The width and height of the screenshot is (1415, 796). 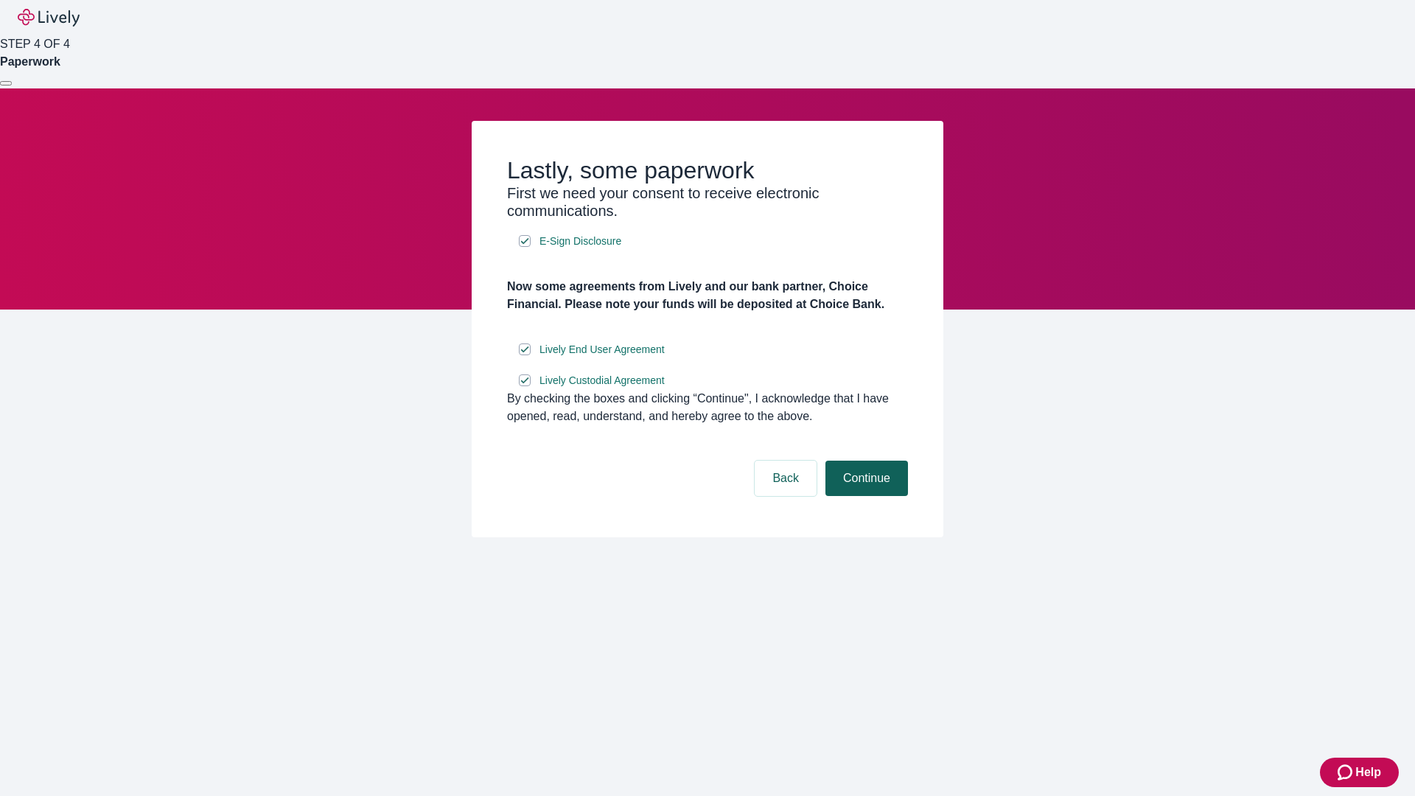 I want to click on button: Zendesk support iconHelp, so click(x=1359, y=772).